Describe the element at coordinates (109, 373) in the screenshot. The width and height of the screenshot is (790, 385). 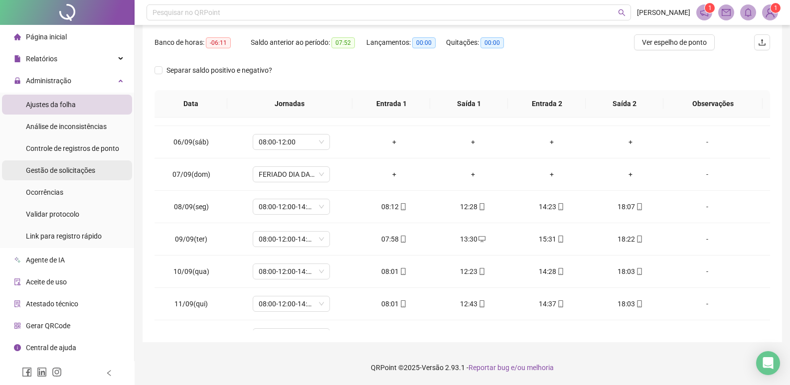
I see `span: left` at that location.